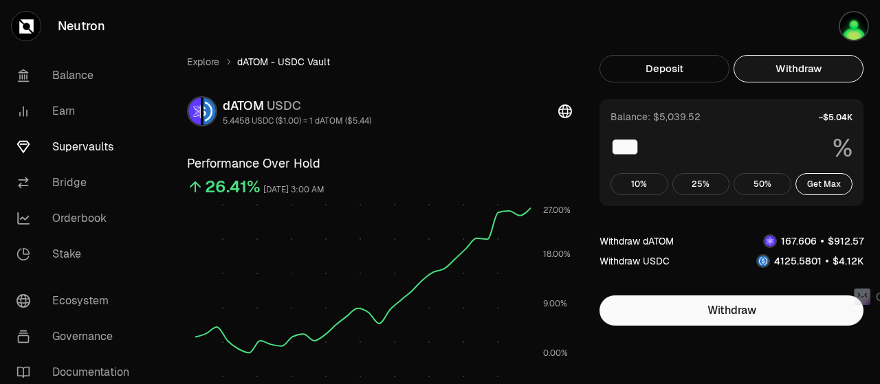 The image size is (880, 384). Describe the element at coordinates (379, 62) in the screenshot. I see `nav: breadcrumb` at that location.